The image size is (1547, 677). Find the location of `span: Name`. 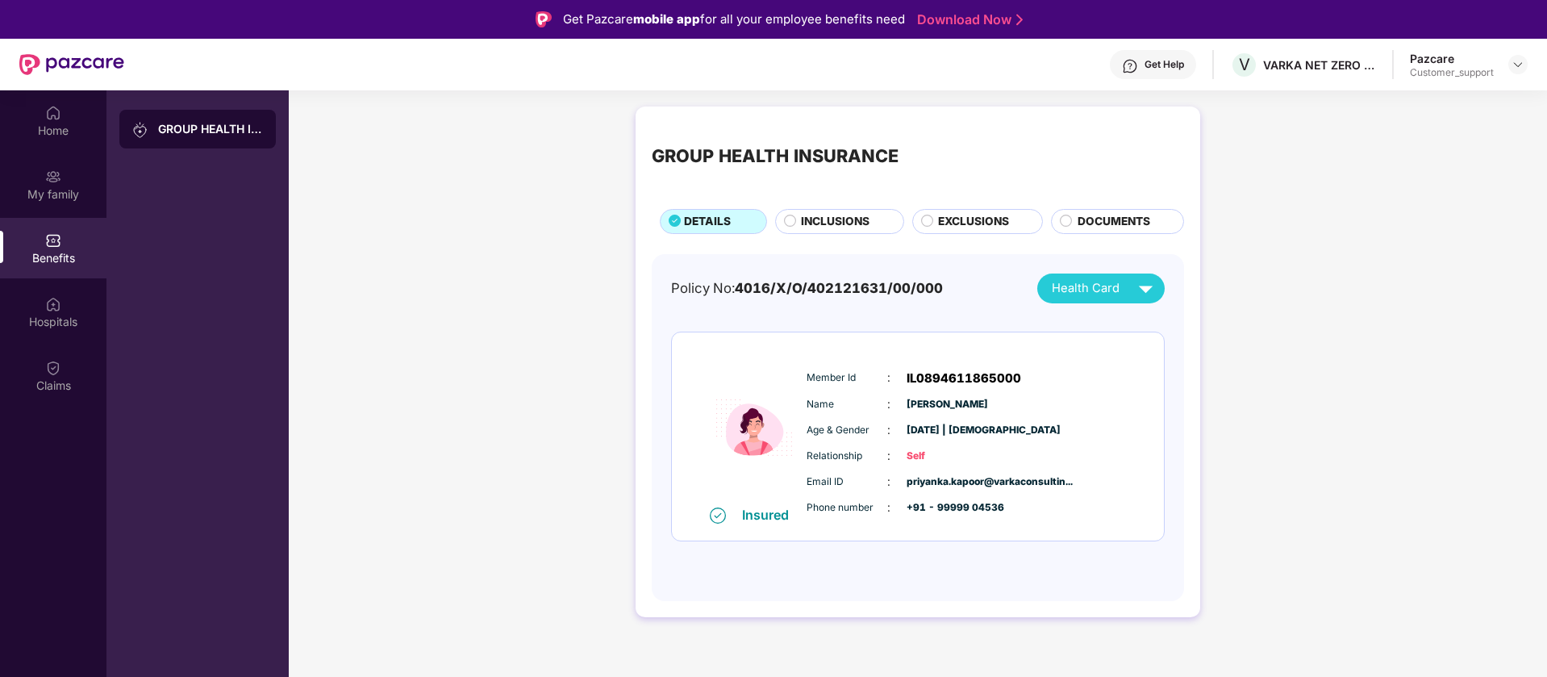

span: Name is located at coordinates (847, 404).